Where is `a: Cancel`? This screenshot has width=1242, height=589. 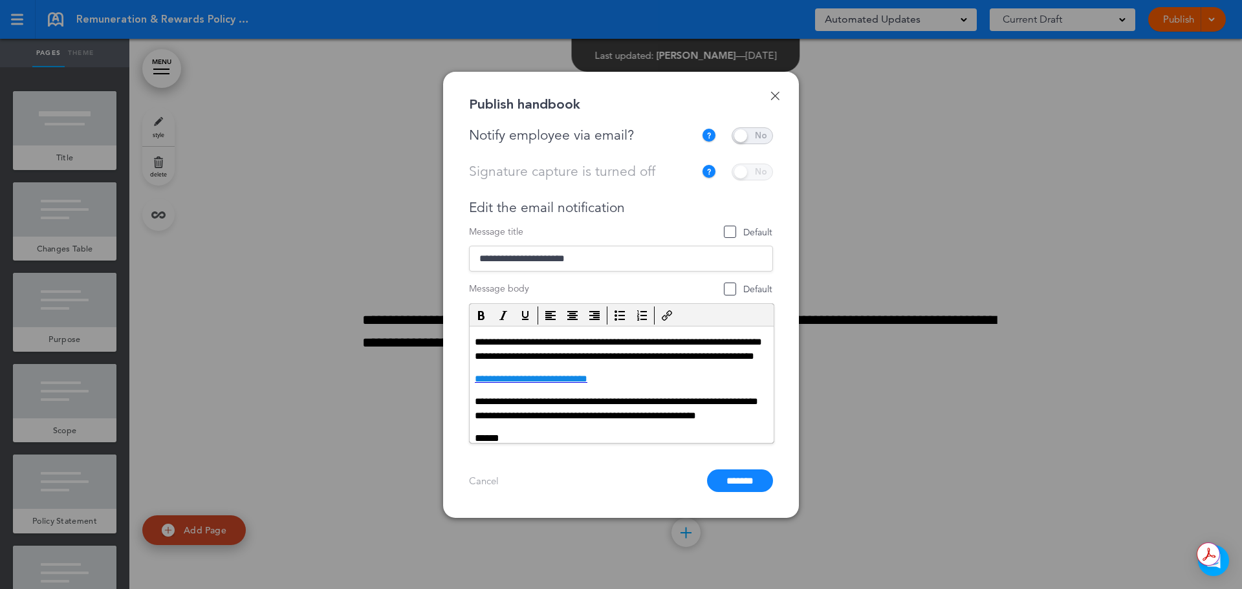
a: Cancel is located at coordinates (484, 480).